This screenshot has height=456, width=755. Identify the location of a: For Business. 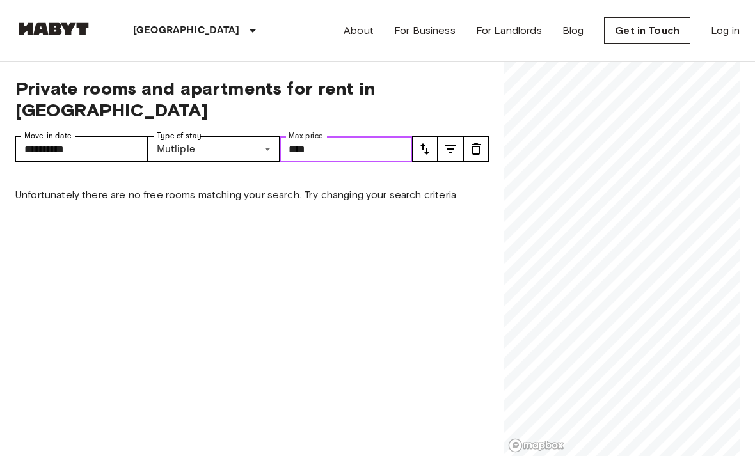
(425, 31).